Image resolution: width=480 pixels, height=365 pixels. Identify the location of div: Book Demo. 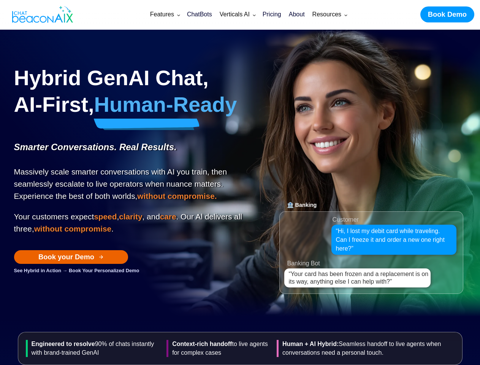
(448, 14).